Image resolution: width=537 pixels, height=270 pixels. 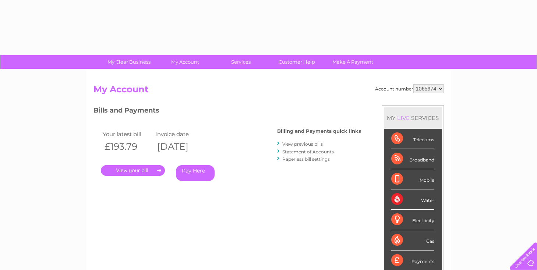 I want to click on a: Paperless bill settings, so click(x=306, y=159).